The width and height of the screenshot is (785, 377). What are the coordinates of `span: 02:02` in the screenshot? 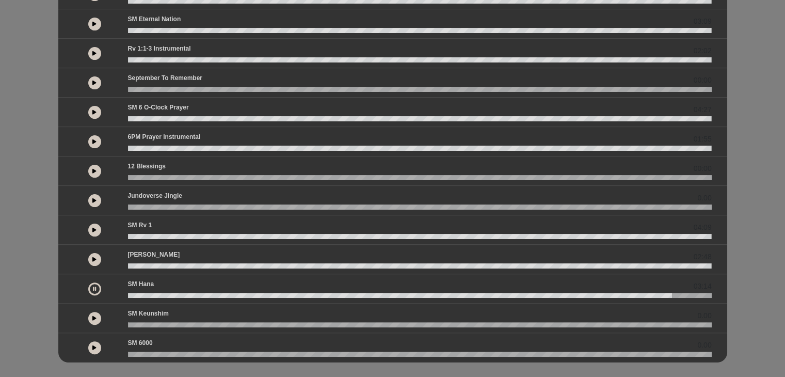 It's located at (702, 51).